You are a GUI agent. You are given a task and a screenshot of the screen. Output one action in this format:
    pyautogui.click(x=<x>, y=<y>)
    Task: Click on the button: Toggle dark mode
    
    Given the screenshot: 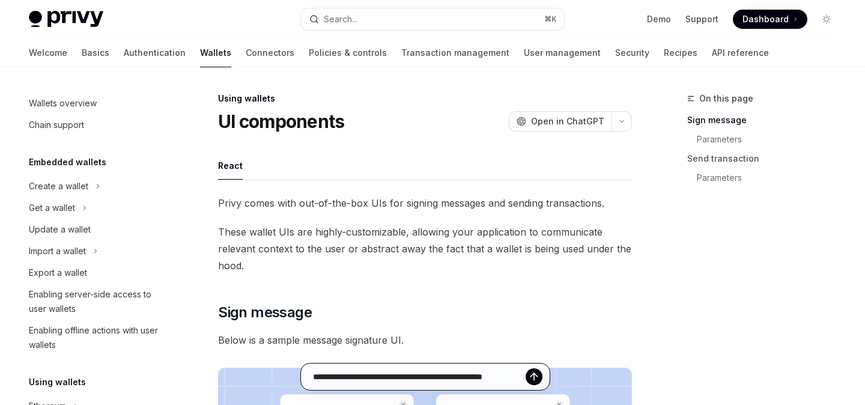 What is the action you would take?
    pyautogui.click(x=826, y=19)
    